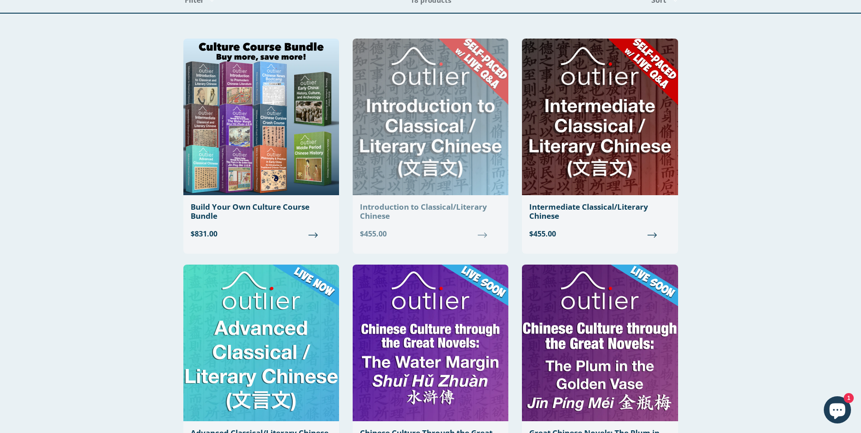 This screenshot has height=433, width=861. I want to click on img: Advanced Classical/Literary Chinese, so click(261, 343).